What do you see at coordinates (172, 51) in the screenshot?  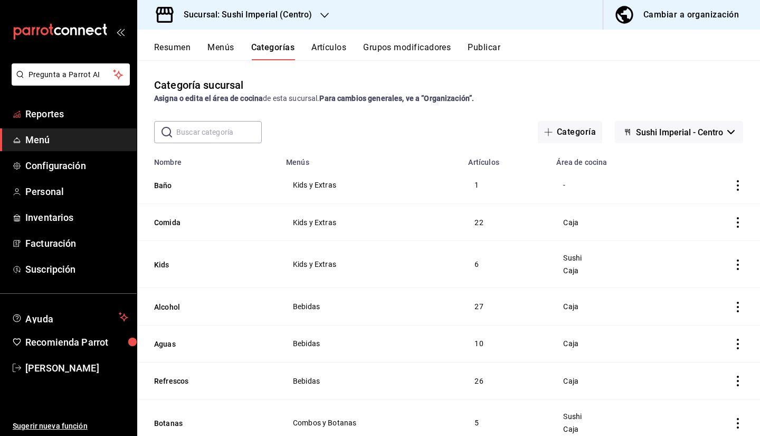 I see `button: Resumen` at bounding box center [172, 51].